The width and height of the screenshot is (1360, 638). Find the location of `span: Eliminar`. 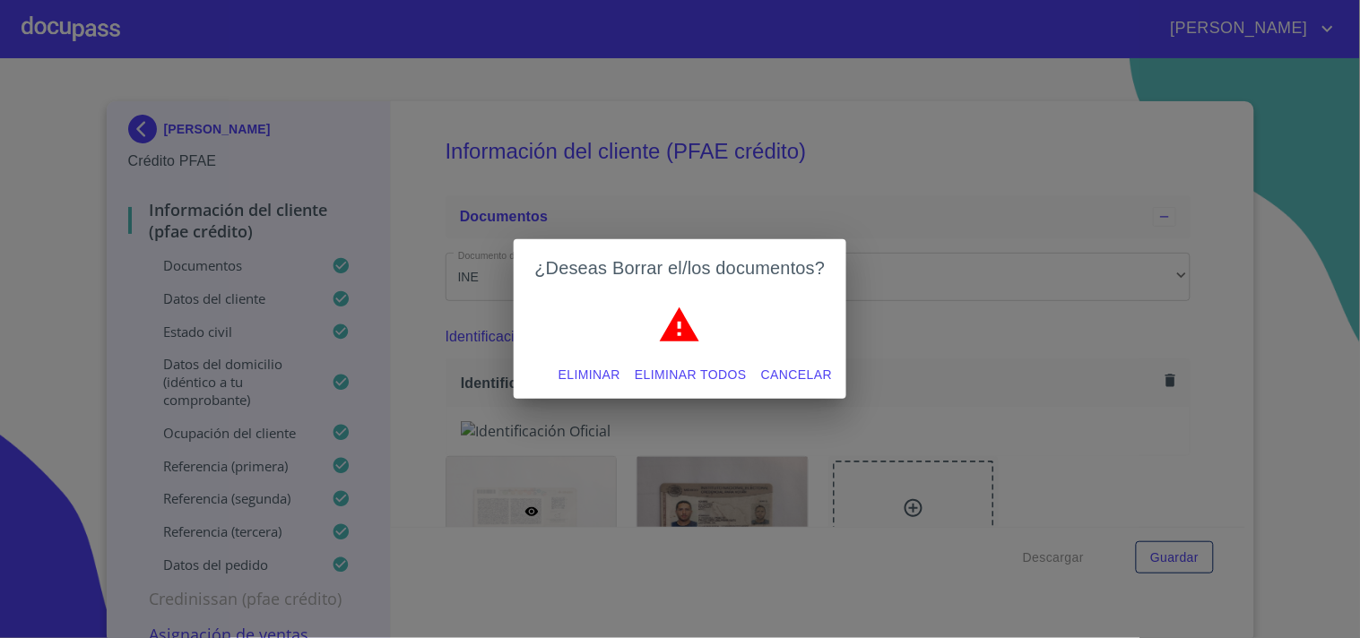

span: Eliminar is located at coordinates (589, 375).